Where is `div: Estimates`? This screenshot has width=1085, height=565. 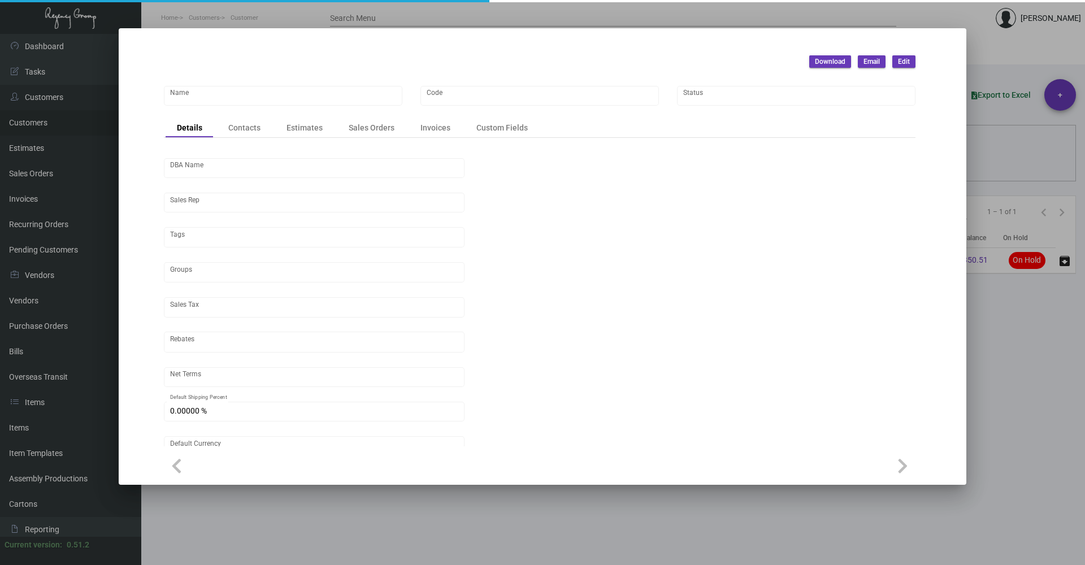
div: Estimates is located at coordinates (305, 128).